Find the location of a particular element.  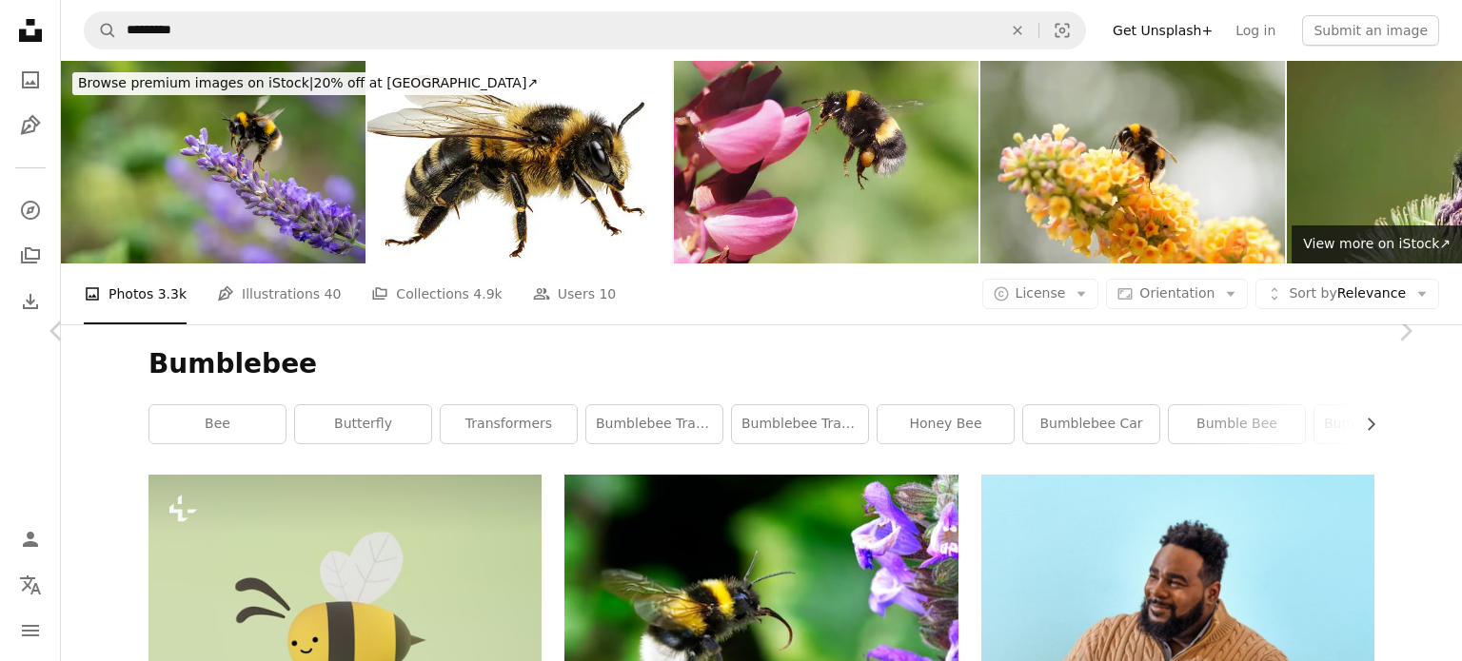

a: Photos is located at coordinates (30, 80).